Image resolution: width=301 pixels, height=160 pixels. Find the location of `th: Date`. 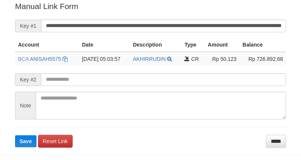

th: Date is located at coordinates (105, 45).